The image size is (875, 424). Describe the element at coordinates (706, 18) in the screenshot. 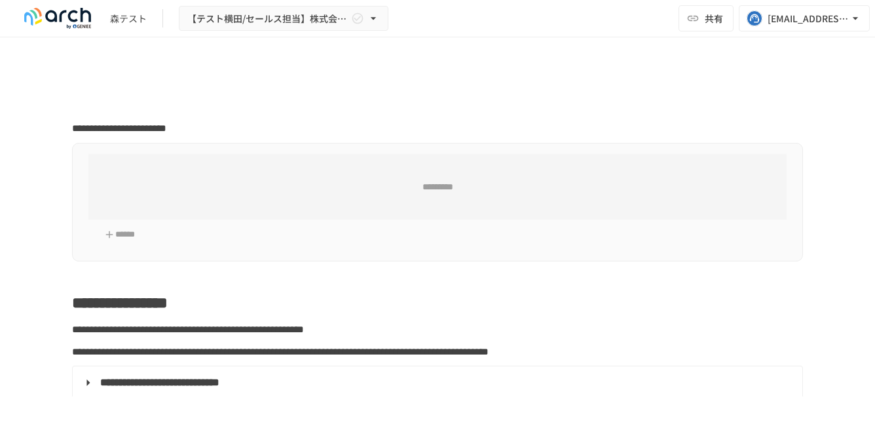

I see `button: 共有` at that location.